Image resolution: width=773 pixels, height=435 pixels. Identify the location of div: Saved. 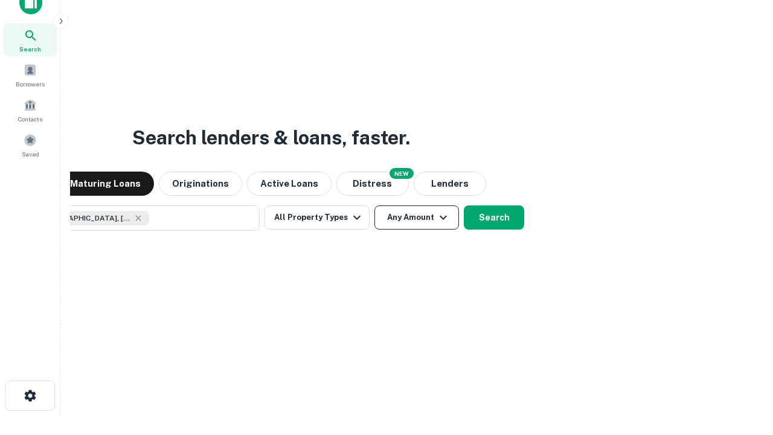
(30, 145).